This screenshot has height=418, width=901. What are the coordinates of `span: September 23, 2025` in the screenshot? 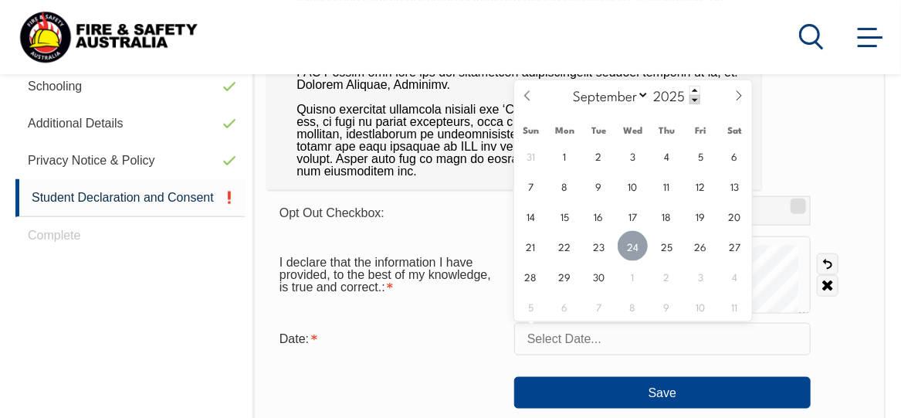 It's located at (598, 246).